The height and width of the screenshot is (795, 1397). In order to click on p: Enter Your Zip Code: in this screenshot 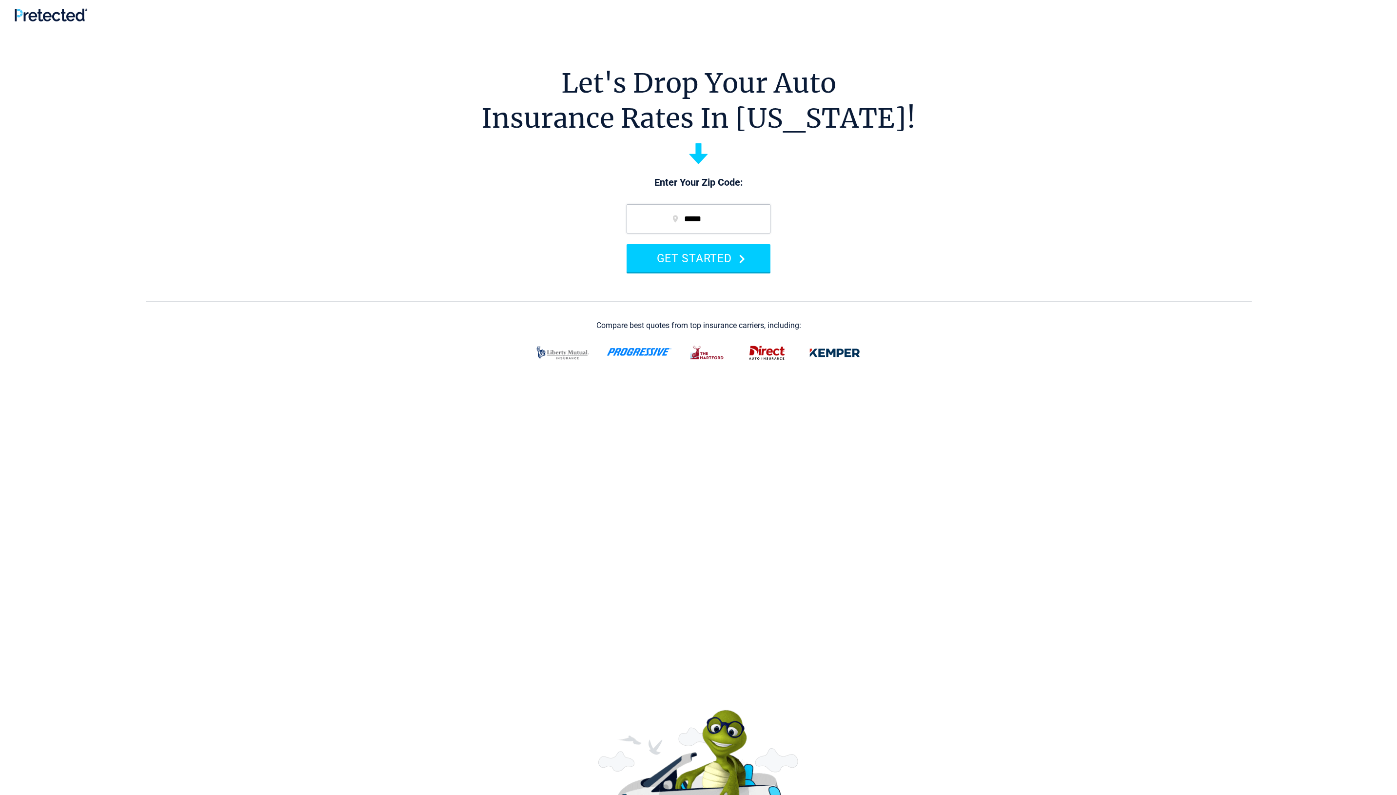, I will do `click(698, 183)`.